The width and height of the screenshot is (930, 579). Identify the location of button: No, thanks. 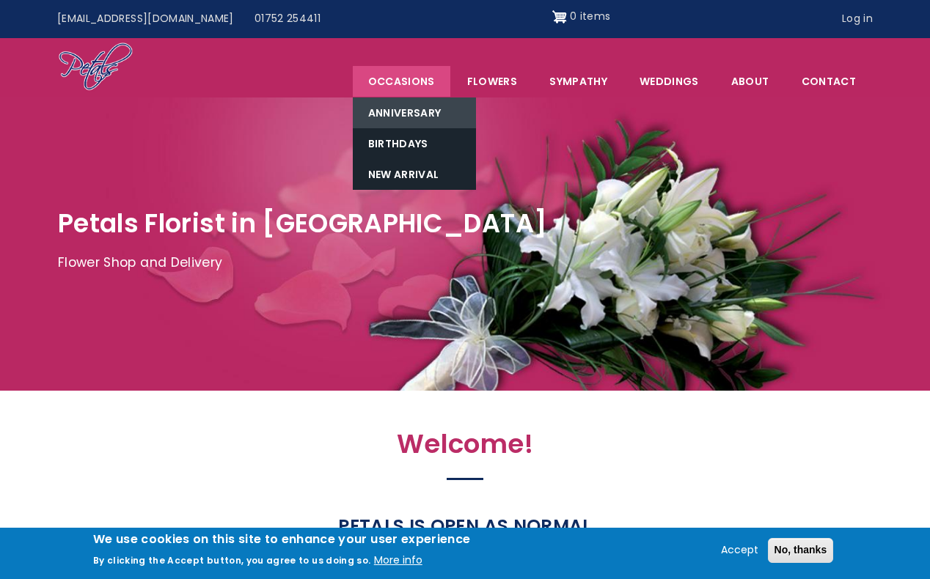
(801, 551).